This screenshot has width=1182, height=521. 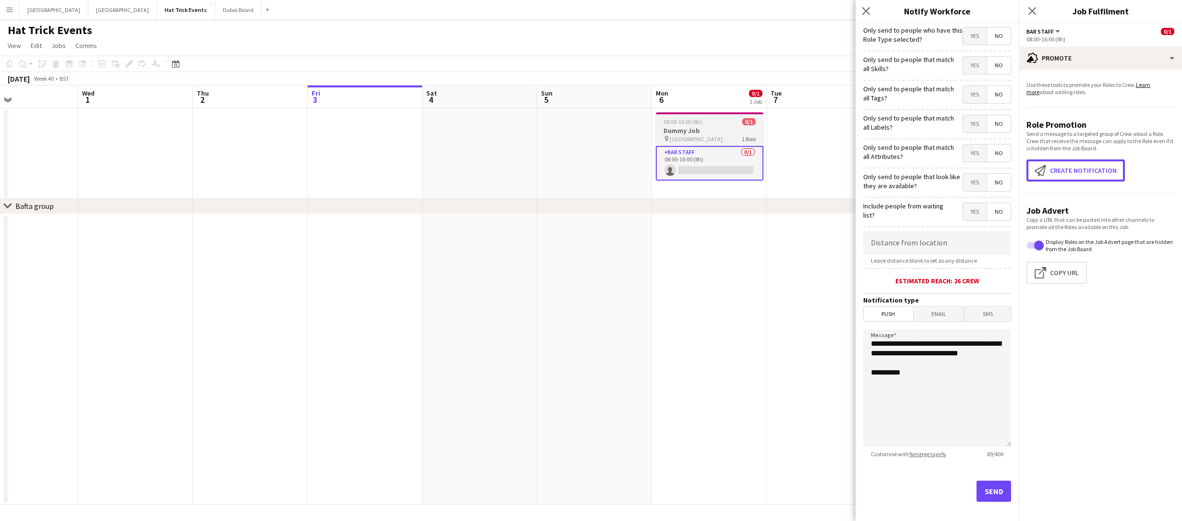 What do you see at coordinates (923, 260) in the screenshot?
I see `span: Leave distance blank to set as any distance` at bounding box center [923, 260].